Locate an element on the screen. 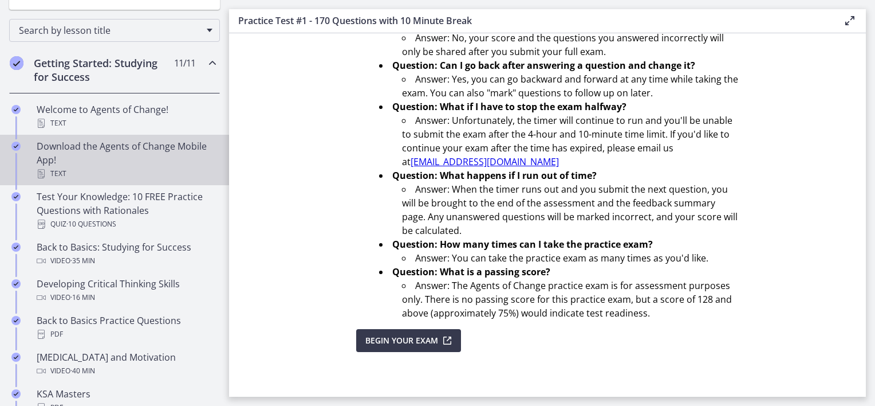  div: Developing Critical Thinking Skills is located at coordinates (126, 290).